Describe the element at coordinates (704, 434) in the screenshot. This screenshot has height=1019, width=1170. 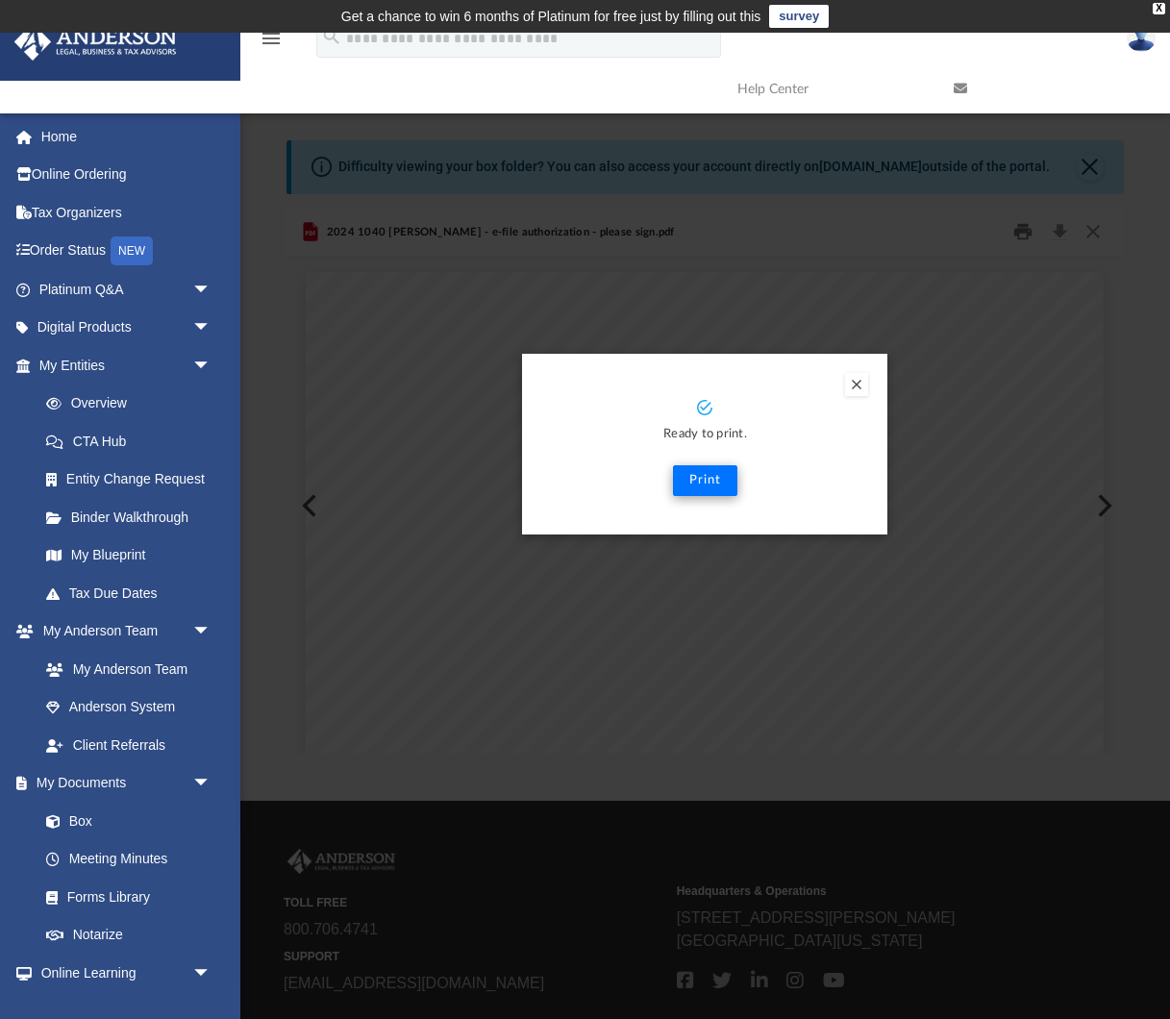
I see `p: Ready to print.` at that location.